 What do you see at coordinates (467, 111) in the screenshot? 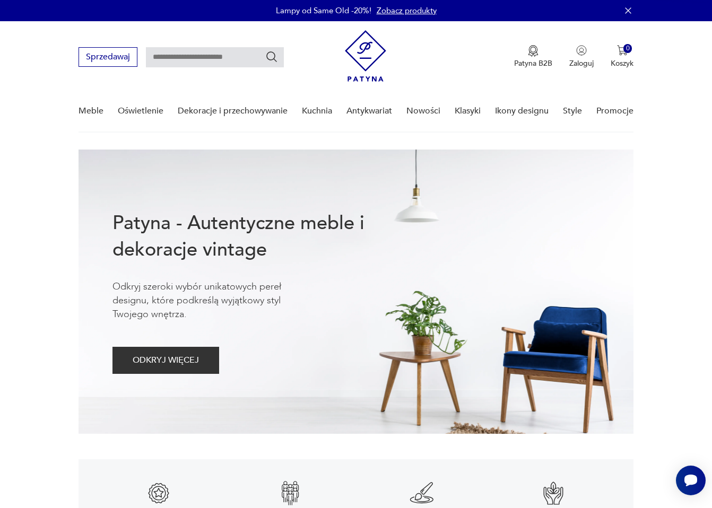
I see `a: Klasyki` at bounding box center [467, 111].